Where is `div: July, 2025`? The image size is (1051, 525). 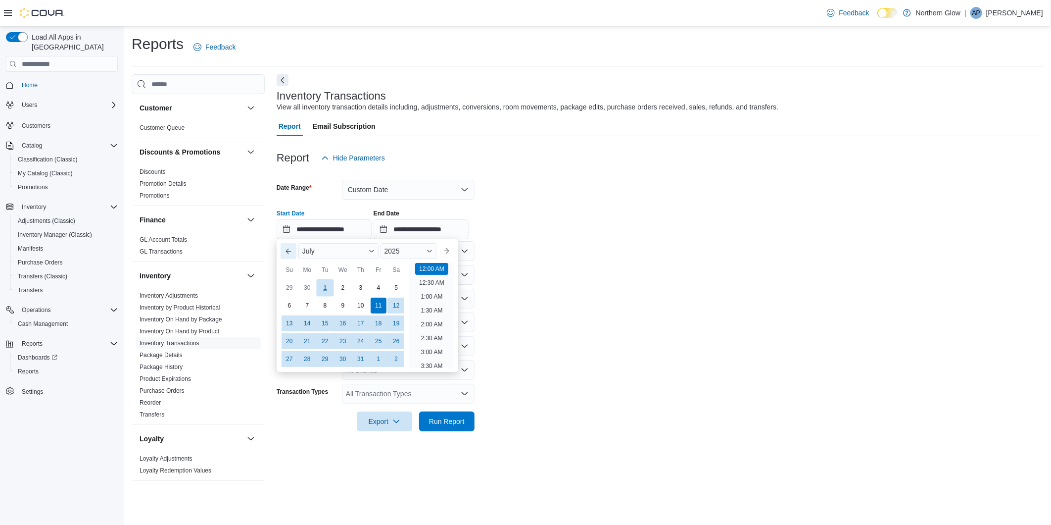
div: July, 2025 is located at coordinates (343, 323).